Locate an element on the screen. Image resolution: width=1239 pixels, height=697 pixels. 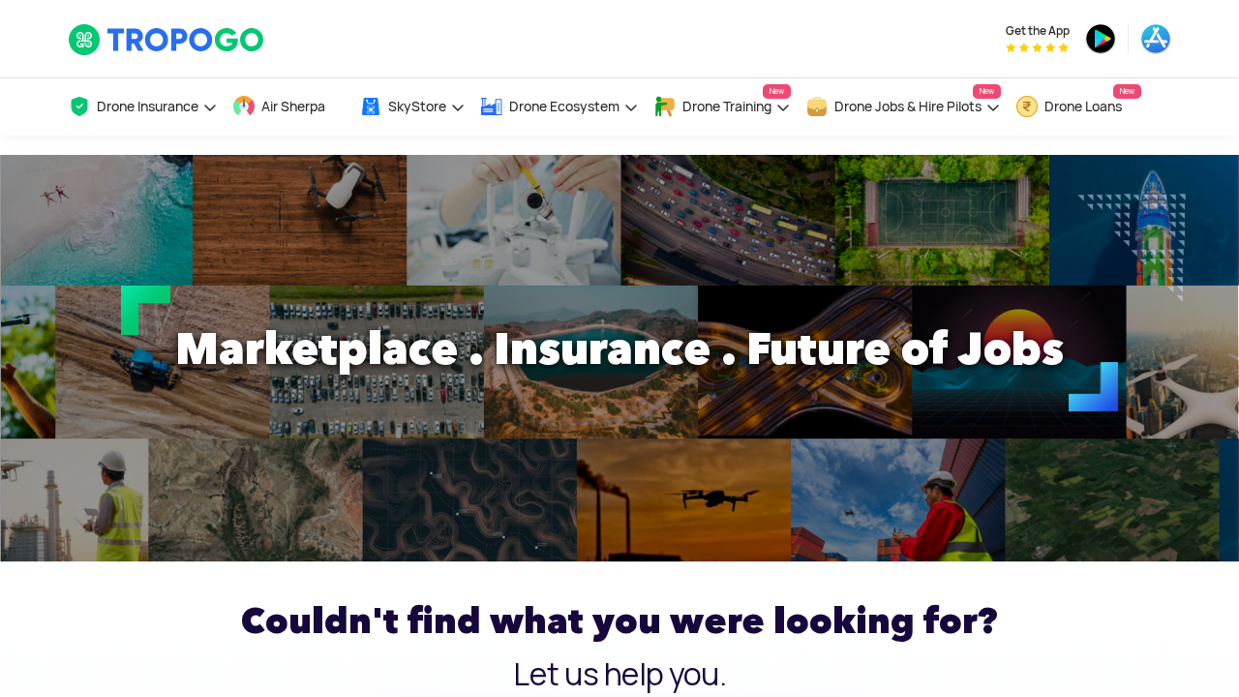
span: SkyStore is located at coordinates (417, 107).